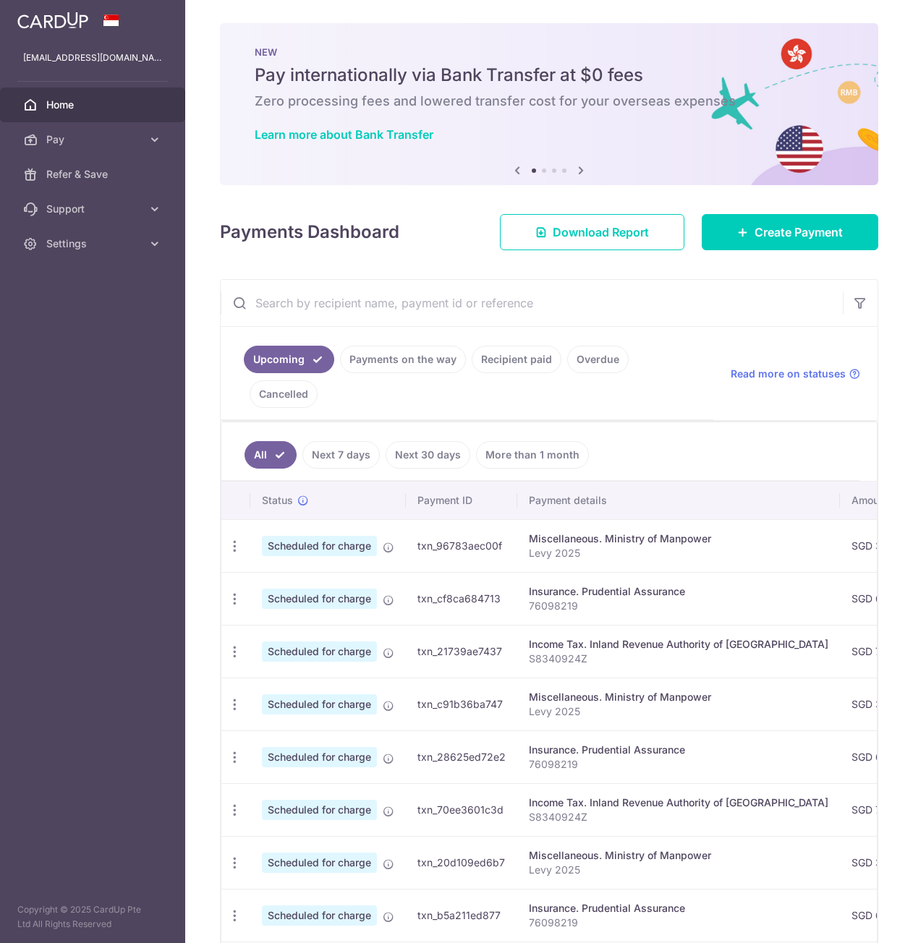 The image size is (913, 943). Describe the element at coordinates (461, 862) in the screenshot. I see `td: txn_20d109ed6b7` at that location.